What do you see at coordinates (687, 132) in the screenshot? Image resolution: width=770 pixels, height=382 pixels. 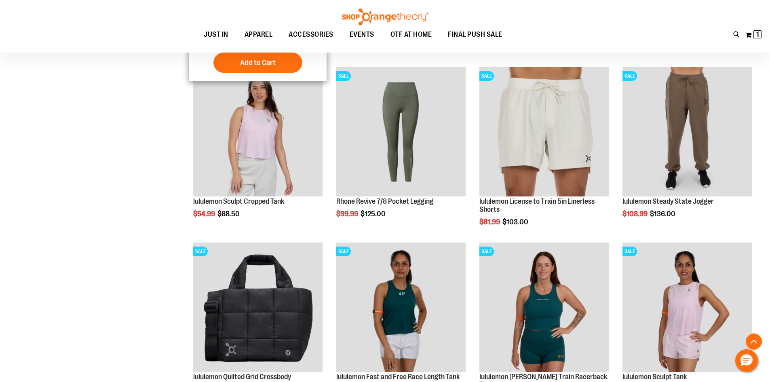 I see `img: lululemon Steady State Jogger` at bounding box center [687, 132].